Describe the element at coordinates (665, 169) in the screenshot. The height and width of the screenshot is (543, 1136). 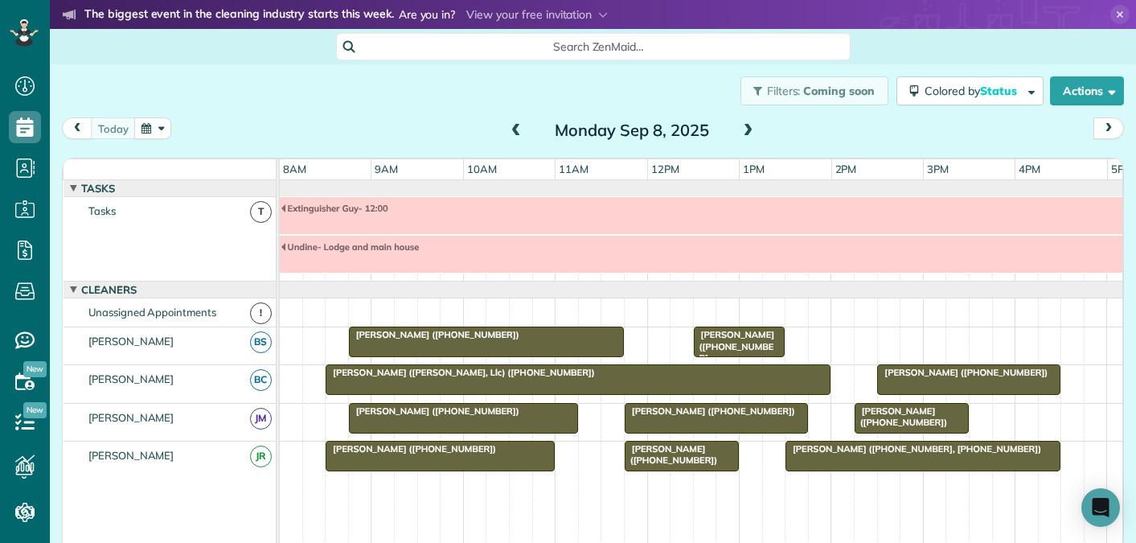
I see `span: 12pm` at that location.